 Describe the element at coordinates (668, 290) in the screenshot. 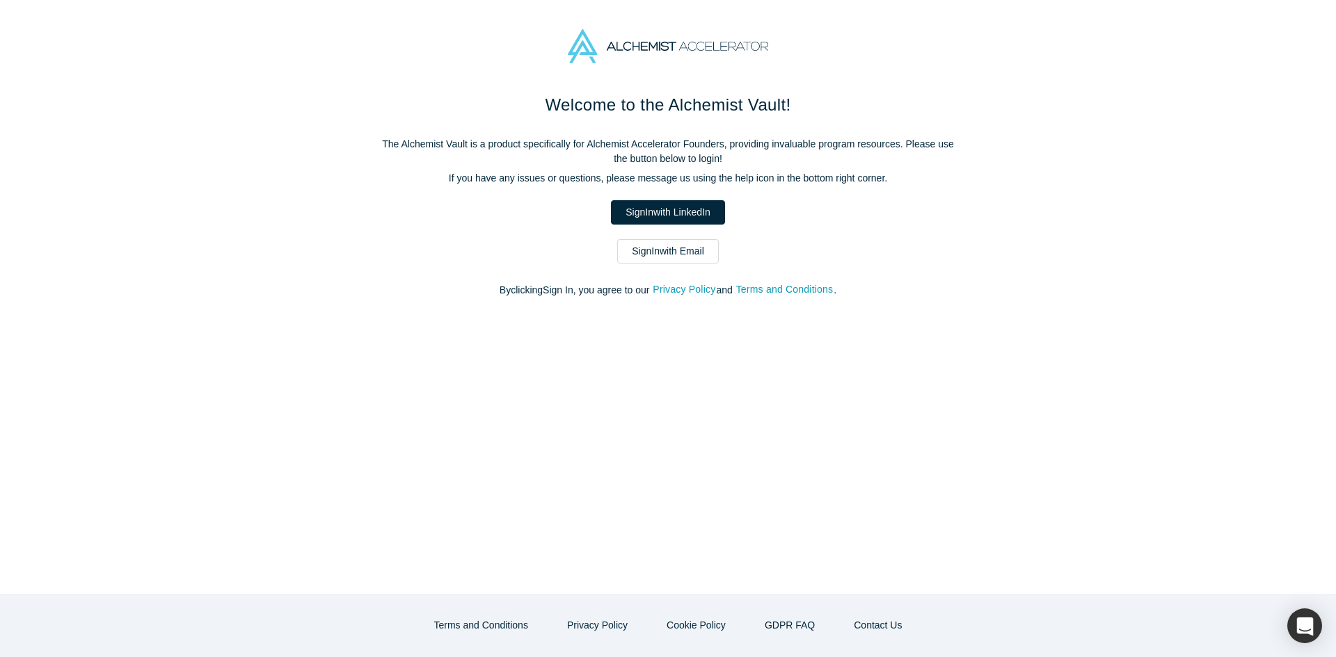

I see `p: By clicking Sign In , you agree to our and .` at that location.